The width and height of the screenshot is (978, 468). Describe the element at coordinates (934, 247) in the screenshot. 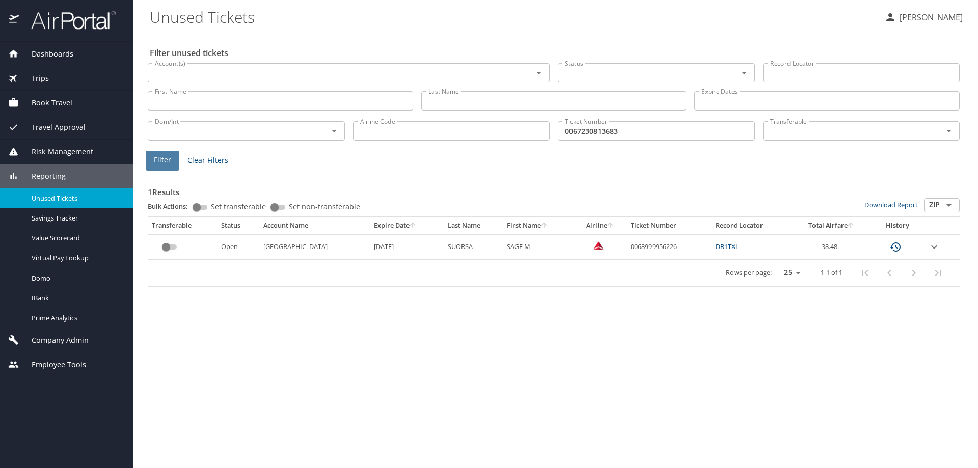

I see `button: expand row` at that location.